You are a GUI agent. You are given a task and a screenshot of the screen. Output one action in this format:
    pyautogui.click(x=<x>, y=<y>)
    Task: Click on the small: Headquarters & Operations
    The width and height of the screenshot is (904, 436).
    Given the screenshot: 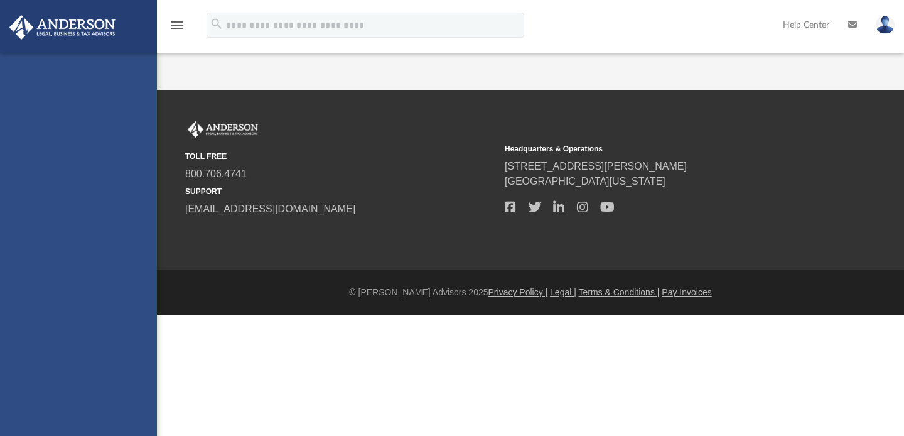 What is the action you would take?
    pyautogui.click(x=660, y=149)
    